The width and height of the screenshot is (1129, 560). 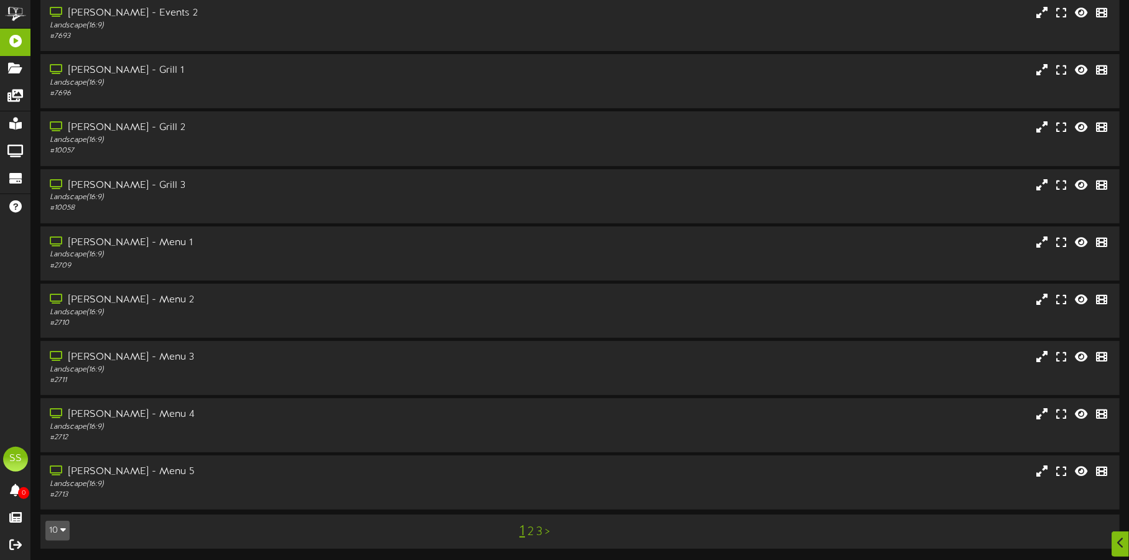 I want to click on div: # 10057, so click(x=265, y=150).